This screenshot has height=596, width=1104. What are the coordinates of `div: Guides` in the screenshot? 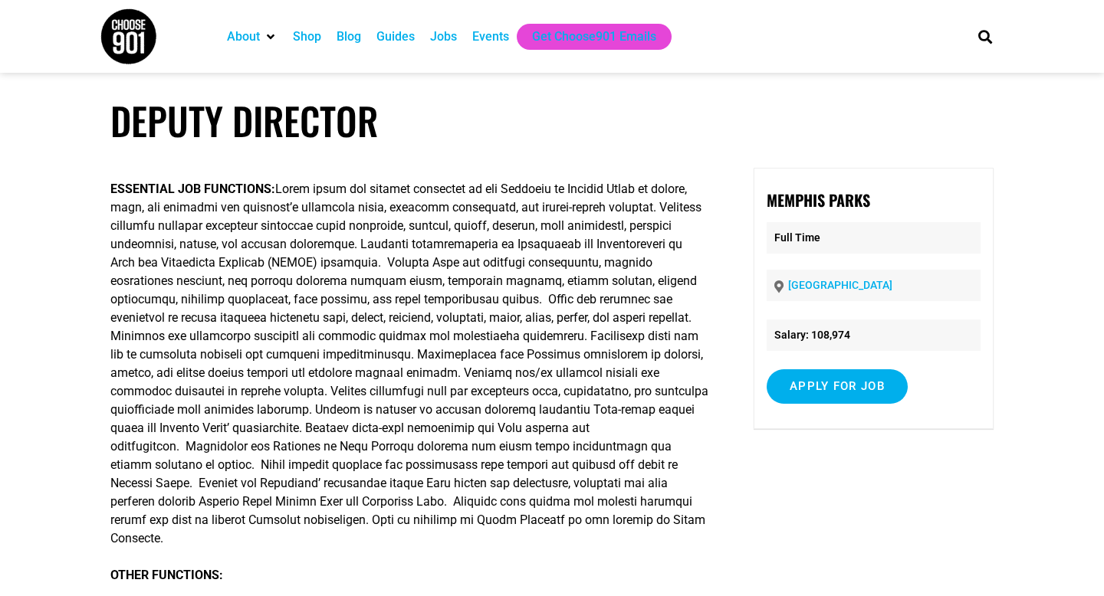 It's located at (395, 37).